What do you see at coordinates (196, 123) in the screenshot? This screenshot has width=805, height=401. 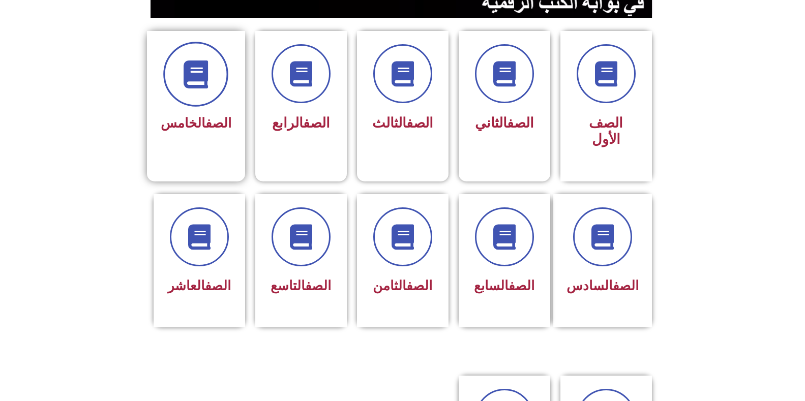 I see `span: الخامس` at bounding box center [196, 123].